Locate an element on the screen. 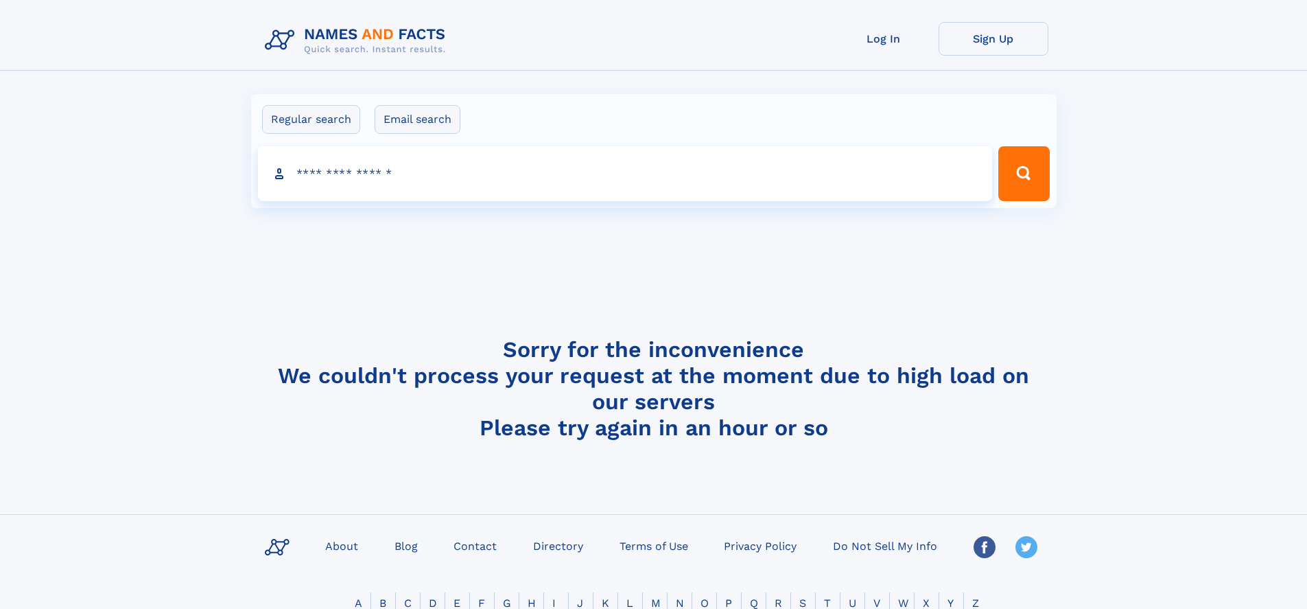 Image resolution: width=1307 pixels, height=609 pixels. a: Terms of Use is located at coordinates (654, 545).